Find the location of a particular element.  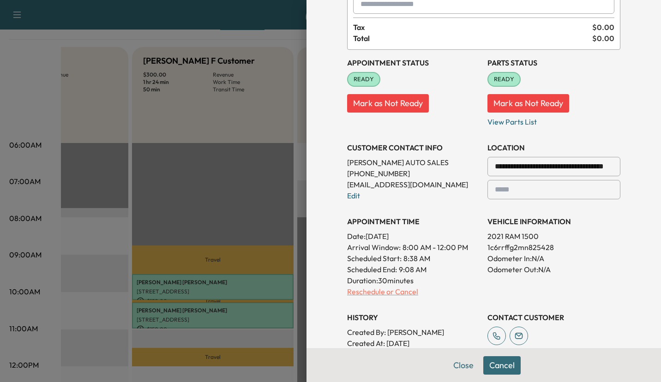

p: View Parts List is located at coordinates (554, 120).